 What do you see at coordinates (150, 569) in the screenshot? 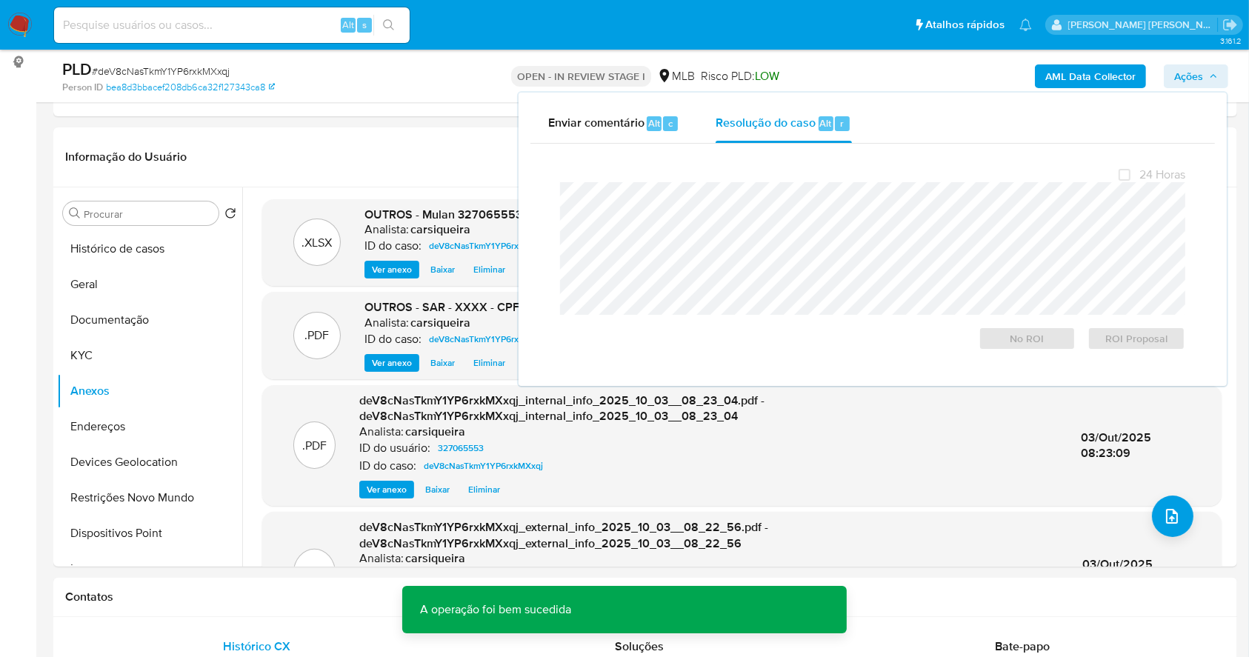
I see `button: Items` at bounding box center [150, 569].